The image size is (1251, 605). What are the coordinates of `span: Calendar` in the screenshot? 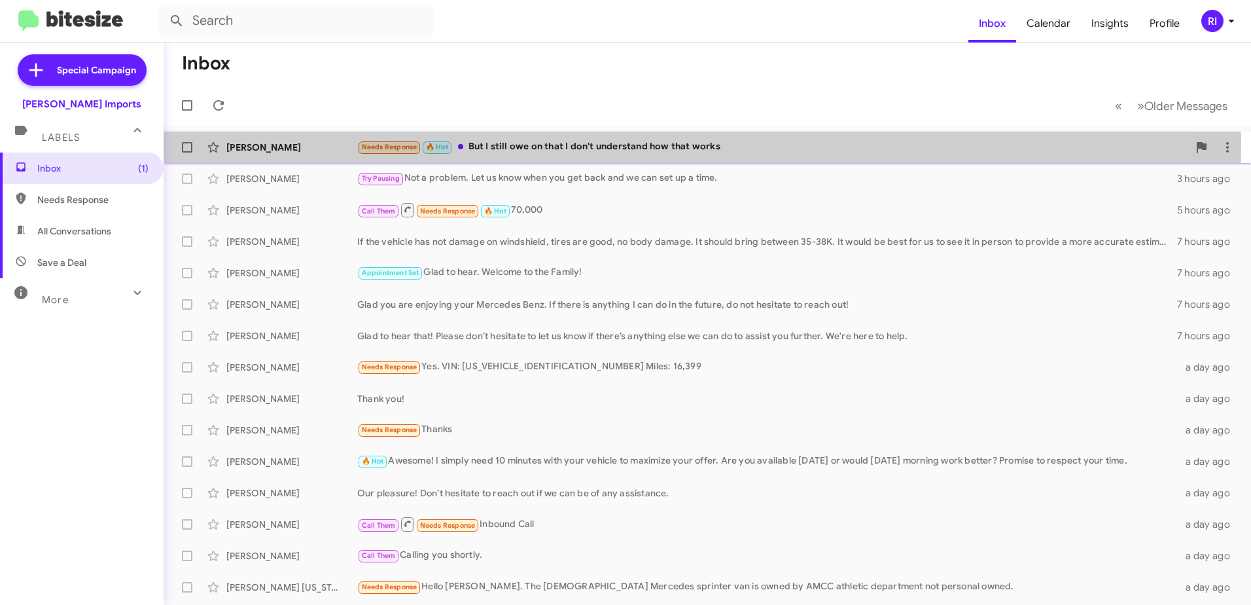 It's located at (1048, 24).